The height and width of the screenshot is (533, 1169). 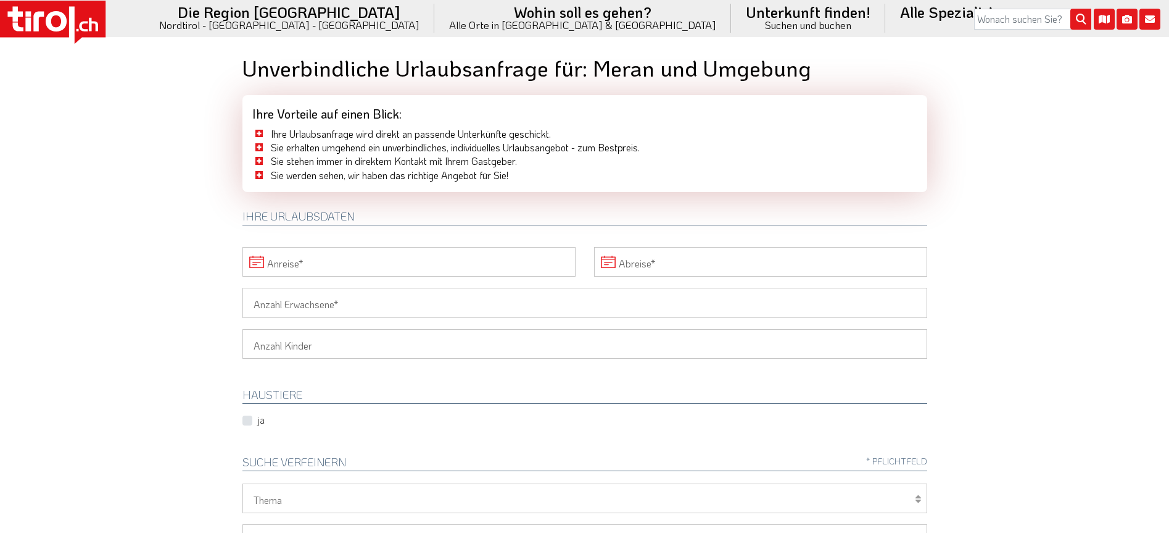 What do you see at coordinates (585, 463) in the screenshot?
I see `h2: Suche verfeinern` at bounding box center [585, 463].